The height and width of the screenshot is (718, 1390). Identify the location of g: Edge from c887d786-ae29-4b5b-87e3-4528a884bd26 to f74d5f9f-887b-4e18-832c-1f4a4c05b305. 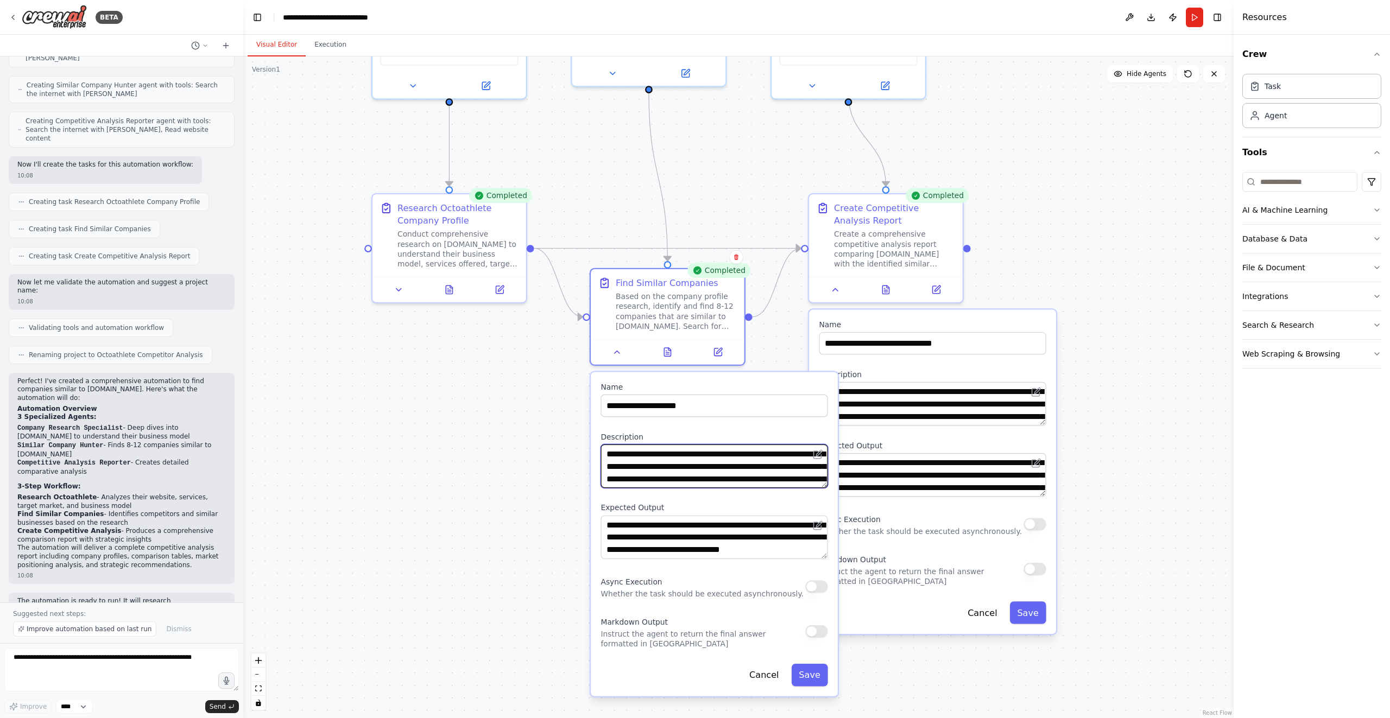
(658, 177).